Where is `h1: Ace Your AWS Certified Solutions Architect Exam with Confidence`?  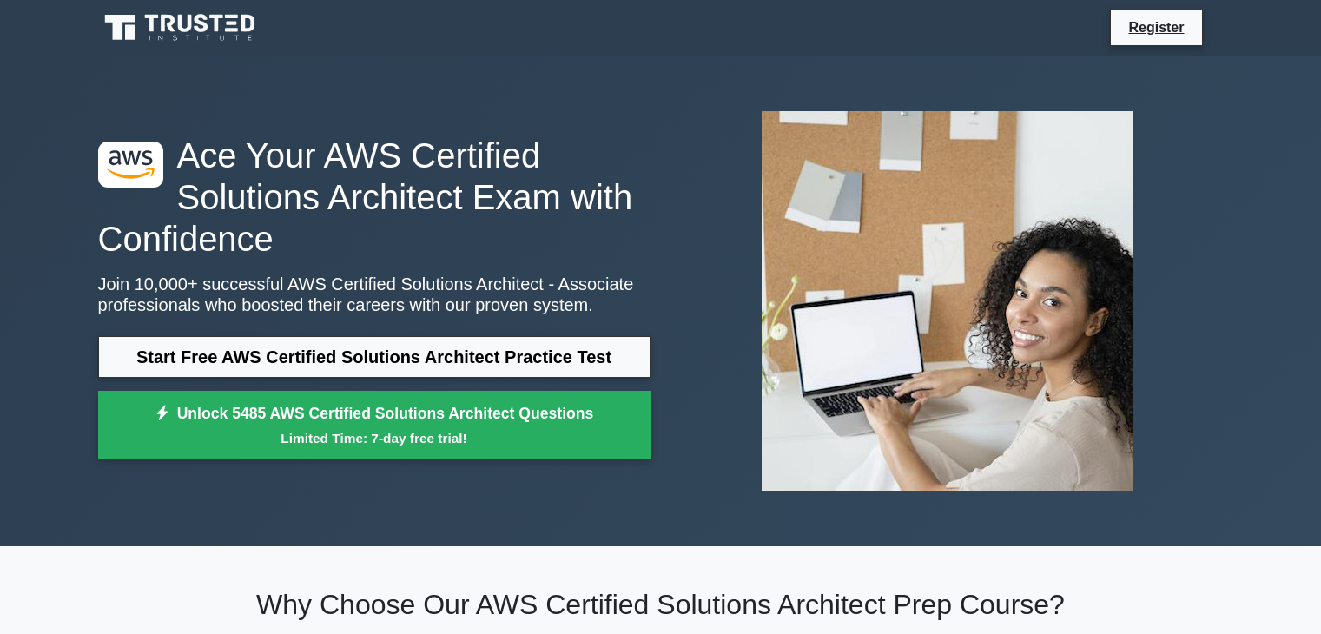
h1: Ace Your AWS Certified Solutions Architect Exam with Confidence is located at coordinates (374, 197).